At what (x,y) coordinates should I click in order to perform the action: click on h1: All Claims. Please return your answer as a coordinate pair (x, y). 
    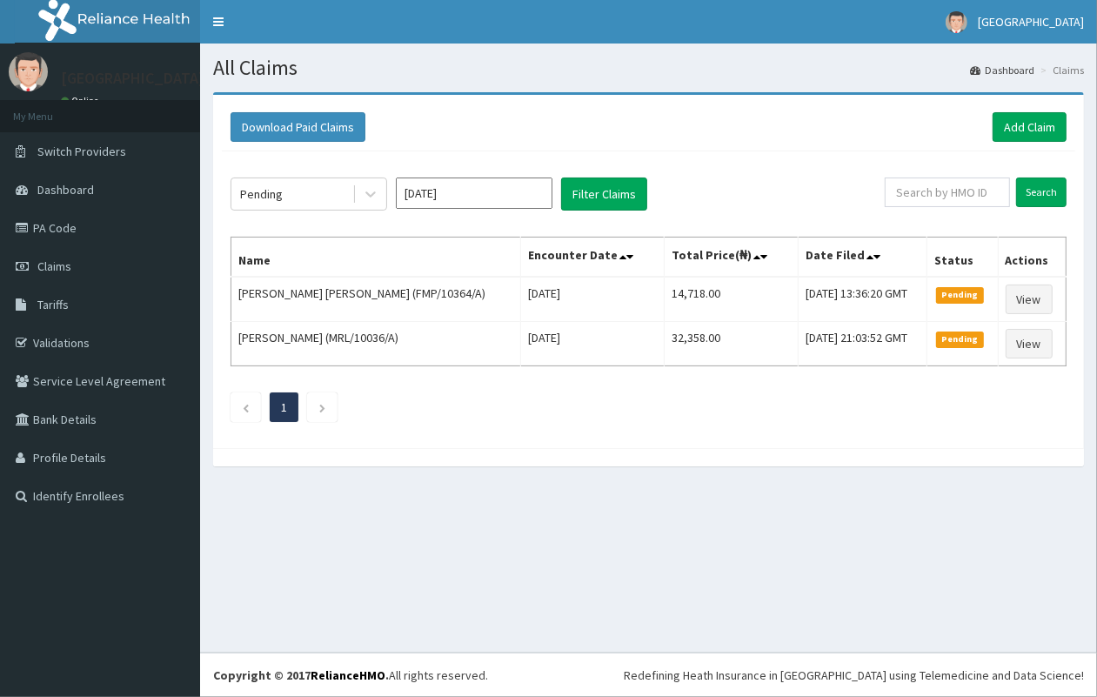
    Looking at the image, I should click on (648, 68).